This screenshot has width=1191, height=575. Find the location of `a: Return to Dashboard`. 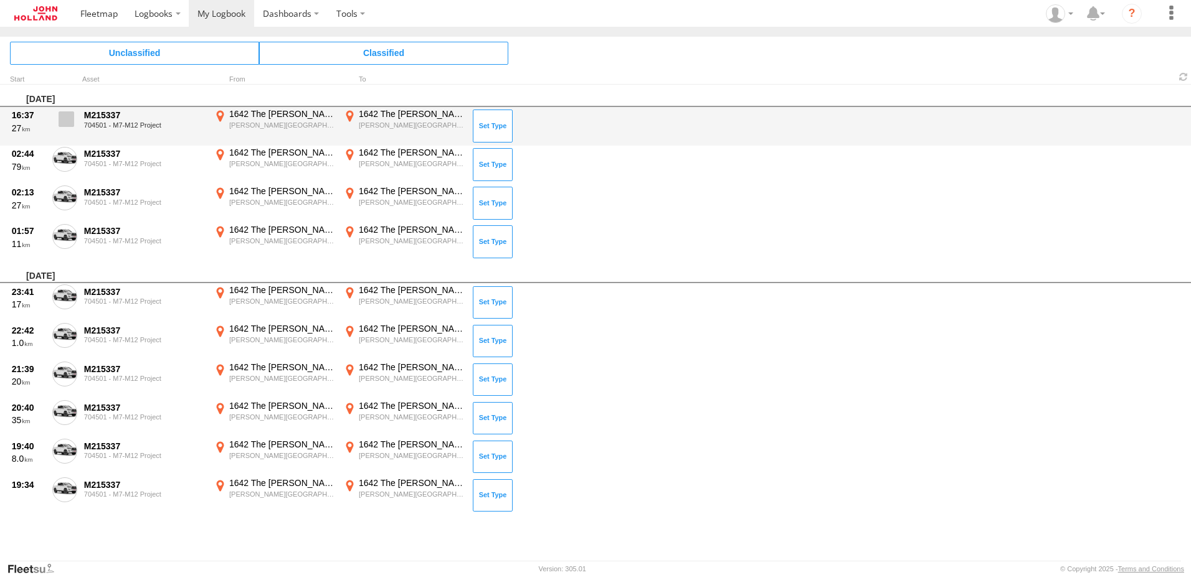

a: Return to Dashboard is located at coordinates (35, 13).